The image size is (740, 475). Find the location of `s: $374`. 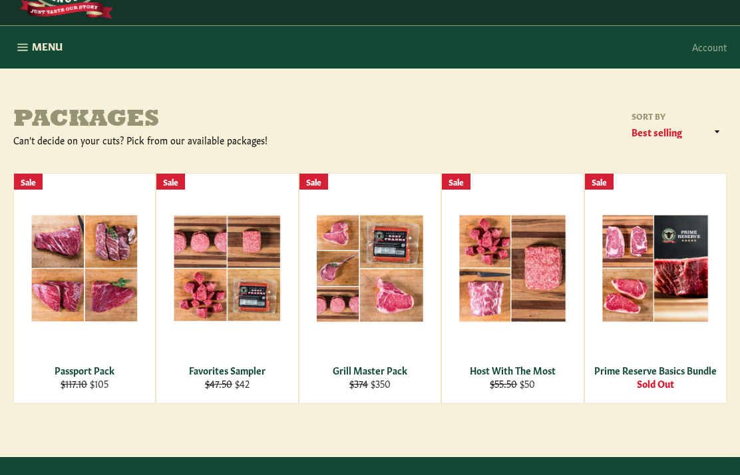

s: $374 is located at coordinates (359, 383).